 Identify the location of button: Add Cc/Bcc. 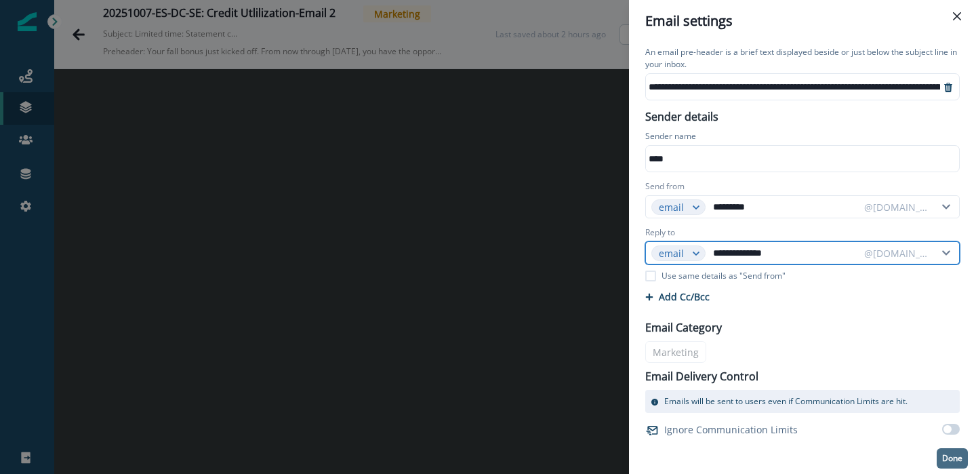
(677, 296).